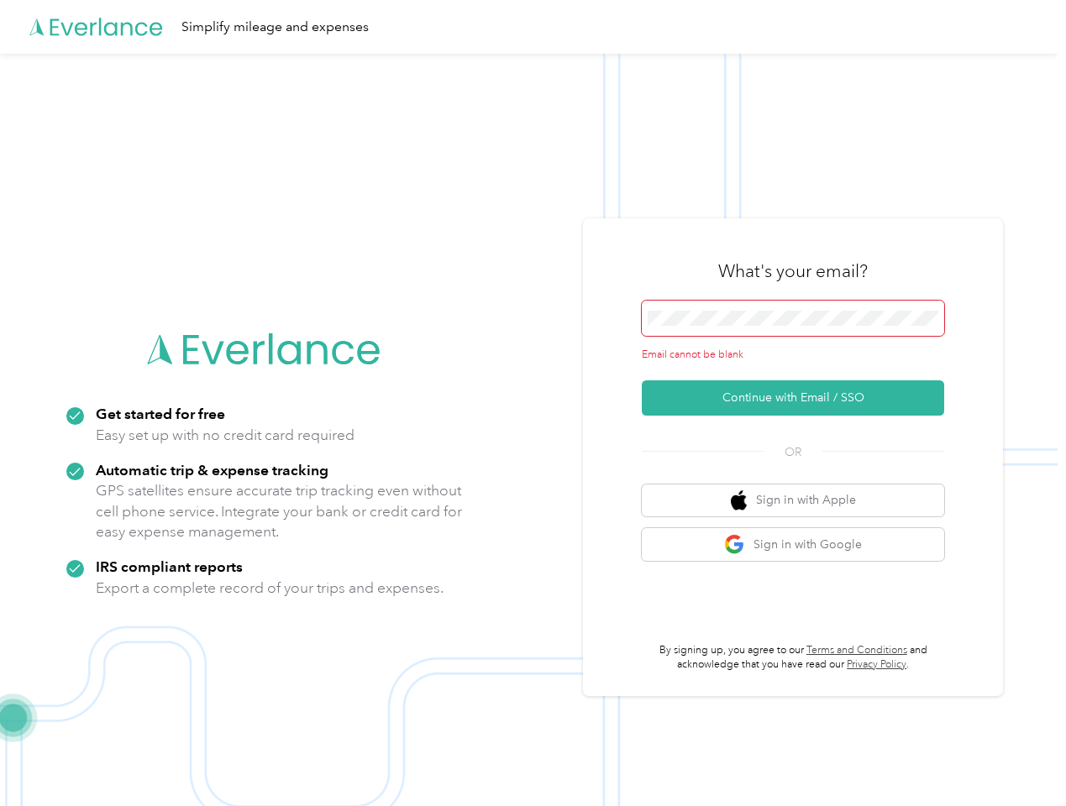  What do you see at coordinates (876, 664) in the screenshot?
I see `a: Privacy Policy` at bounding box center [876, 664].